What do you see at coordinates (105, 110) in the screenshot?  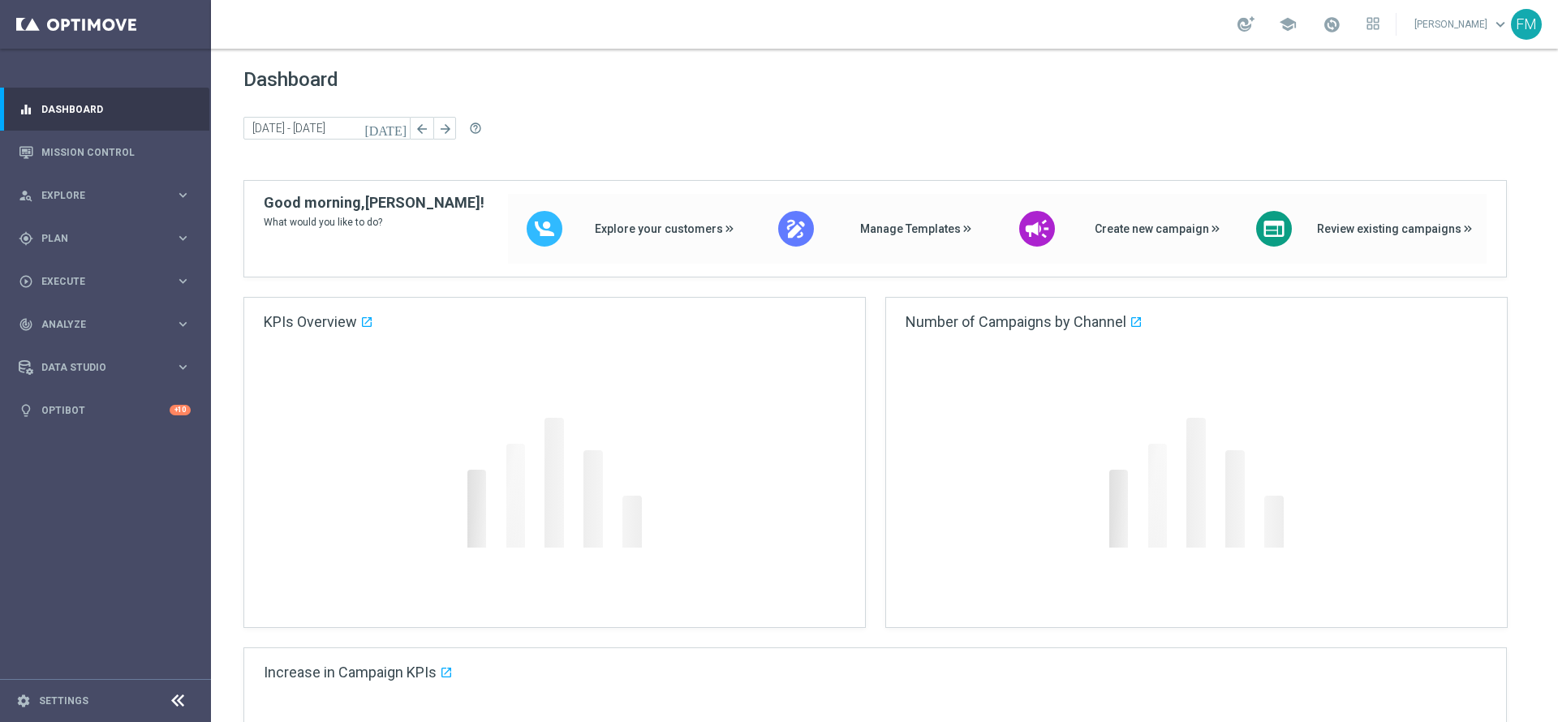 I see `button: equalizer Dashboard` at bounding box center [105, 110].